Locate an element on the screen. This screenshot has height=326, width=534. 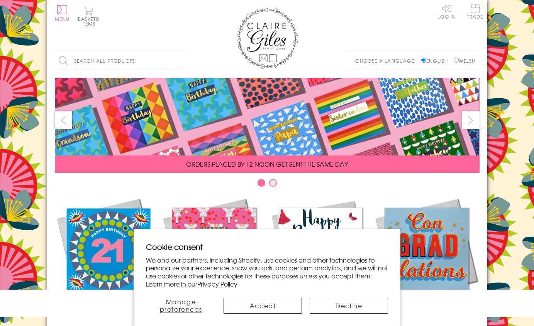
input: English is located at coordinates (424, 60).